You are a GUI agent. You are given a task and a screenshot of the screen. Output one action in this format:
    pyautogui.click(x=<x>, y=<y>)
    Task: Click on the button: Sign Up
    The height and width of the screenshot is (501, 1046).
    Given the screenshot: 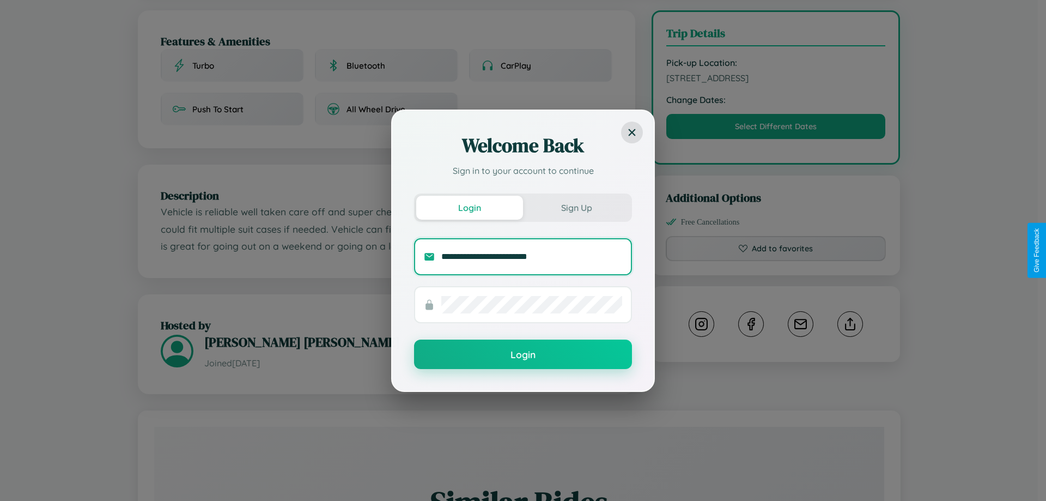 What is the action you would take?
    pyautogui.click(x=576, y=208)
    